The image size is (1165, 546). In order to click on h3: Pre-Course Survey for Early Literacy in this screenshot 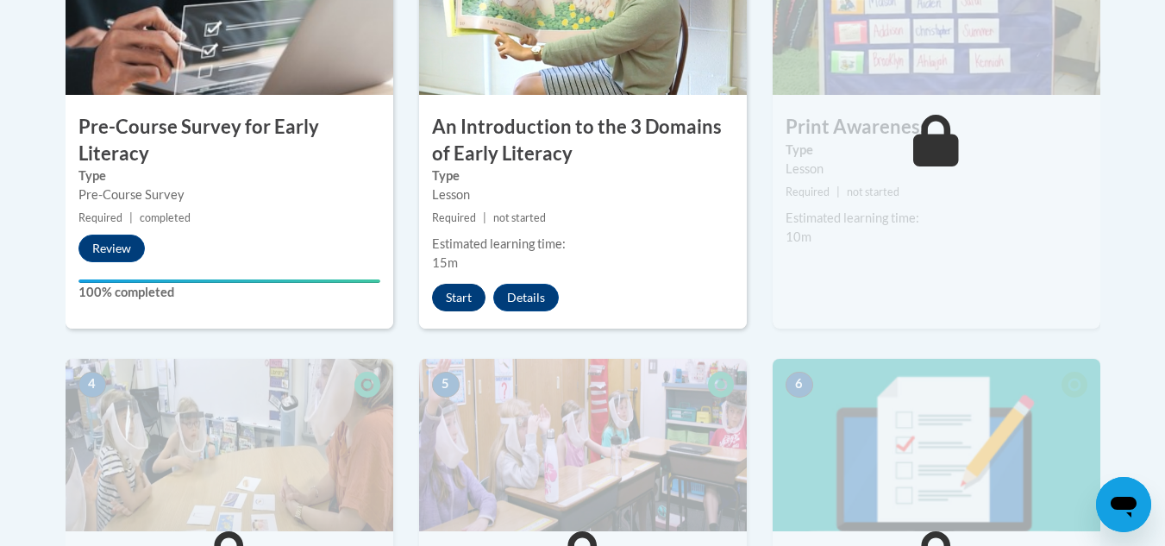, I will do `click(229, 141)`.